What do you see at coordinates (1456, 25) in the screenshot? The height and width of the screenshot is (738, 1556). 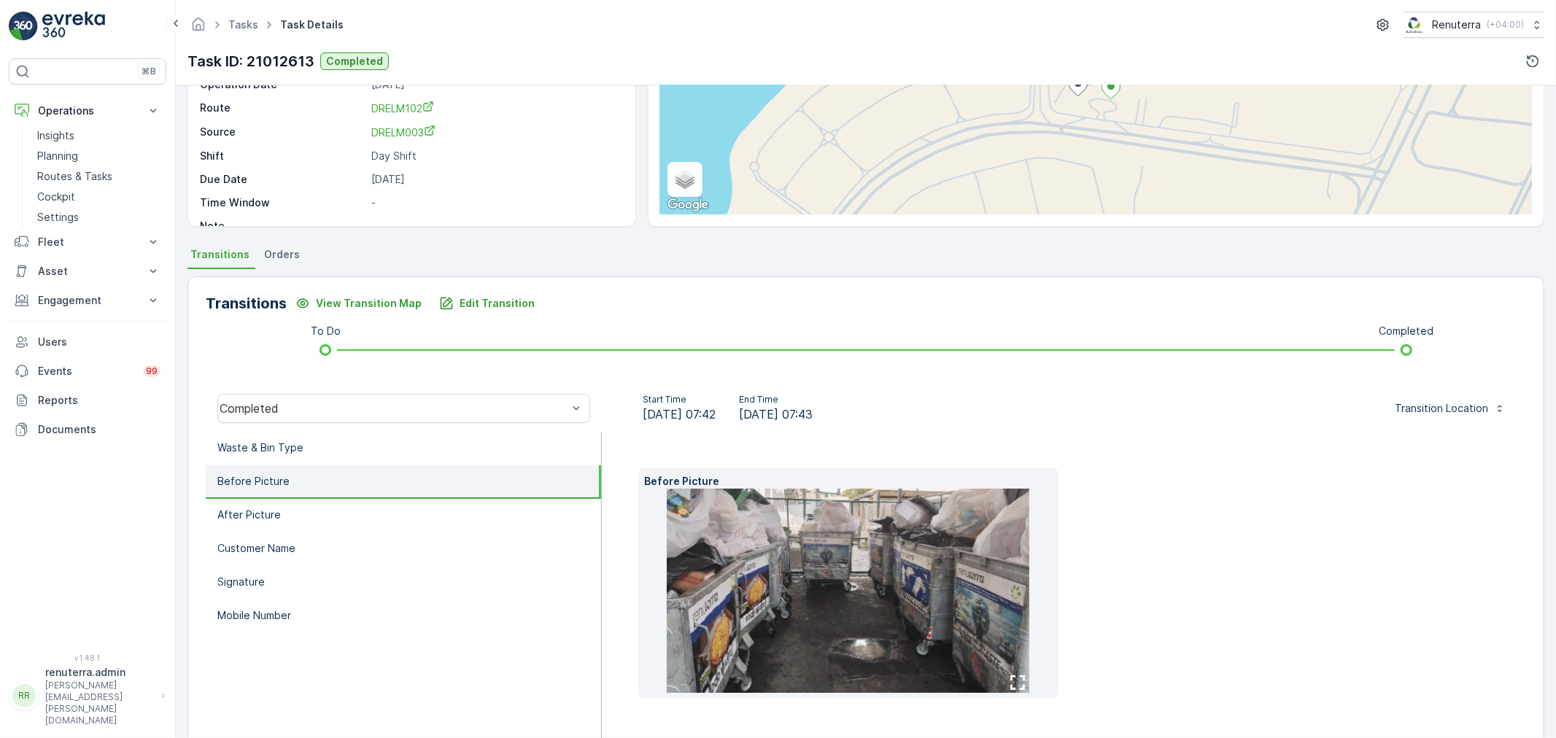 I see `p: Renuterra` at bounding box center [1456, 25].